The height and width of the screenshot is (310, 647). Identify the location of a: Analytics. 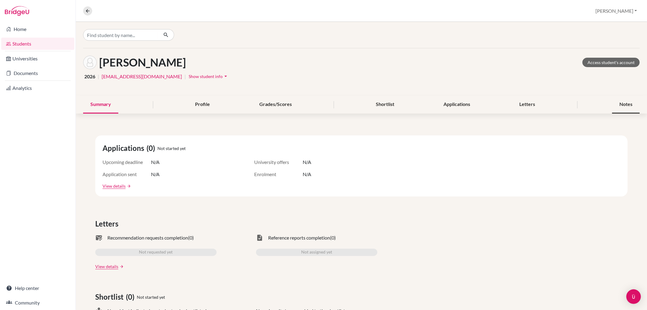
(38, 88).